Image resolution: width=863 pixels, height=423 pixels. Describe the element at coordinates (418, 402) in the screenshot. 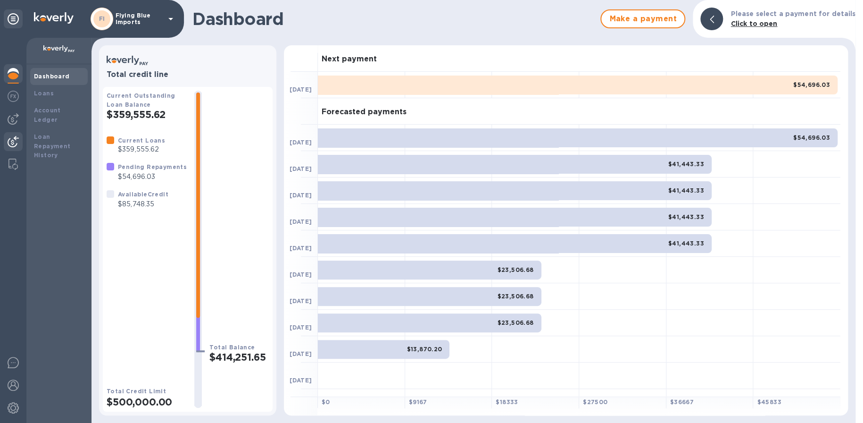

I see `b: $ 9167` at that location.